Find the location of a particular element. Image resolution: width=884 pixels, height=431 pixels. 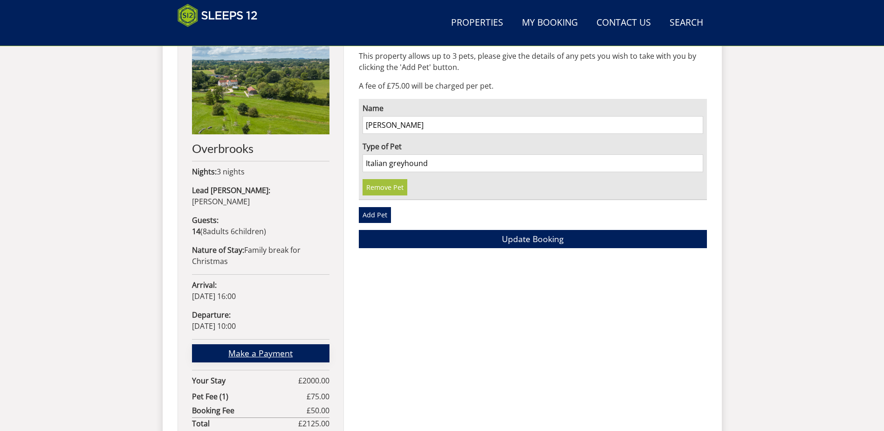

a: Overbrooks is located at coordinates (260, 100).